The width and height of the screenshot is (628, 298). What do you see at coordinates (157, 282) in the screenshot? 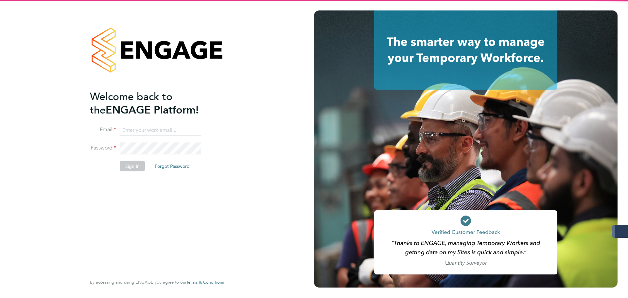
I see `span: By accessing and using ENGAGE you agree to our` at bounding box center [157, 282].